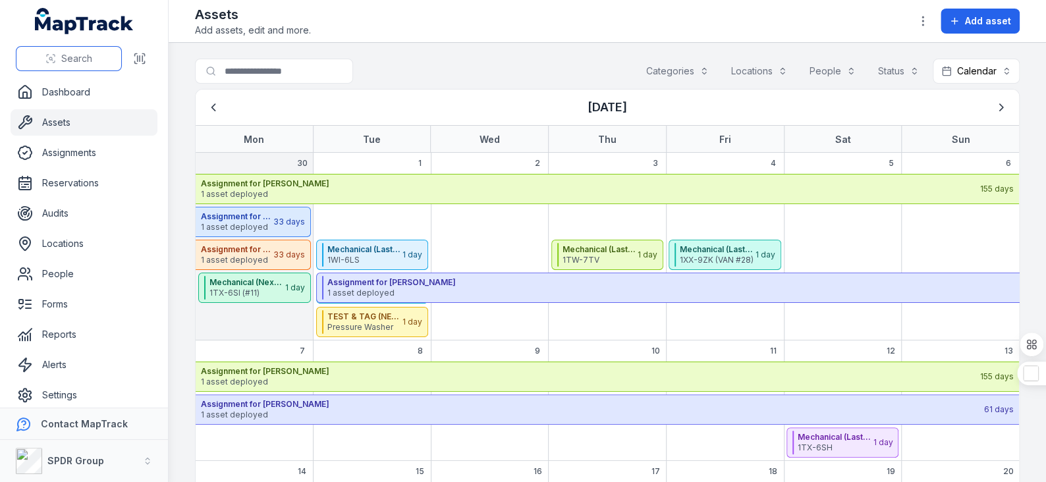 This screenshot has width=1046, height=482. I want to click on button: Calendar, so click(976, 71).